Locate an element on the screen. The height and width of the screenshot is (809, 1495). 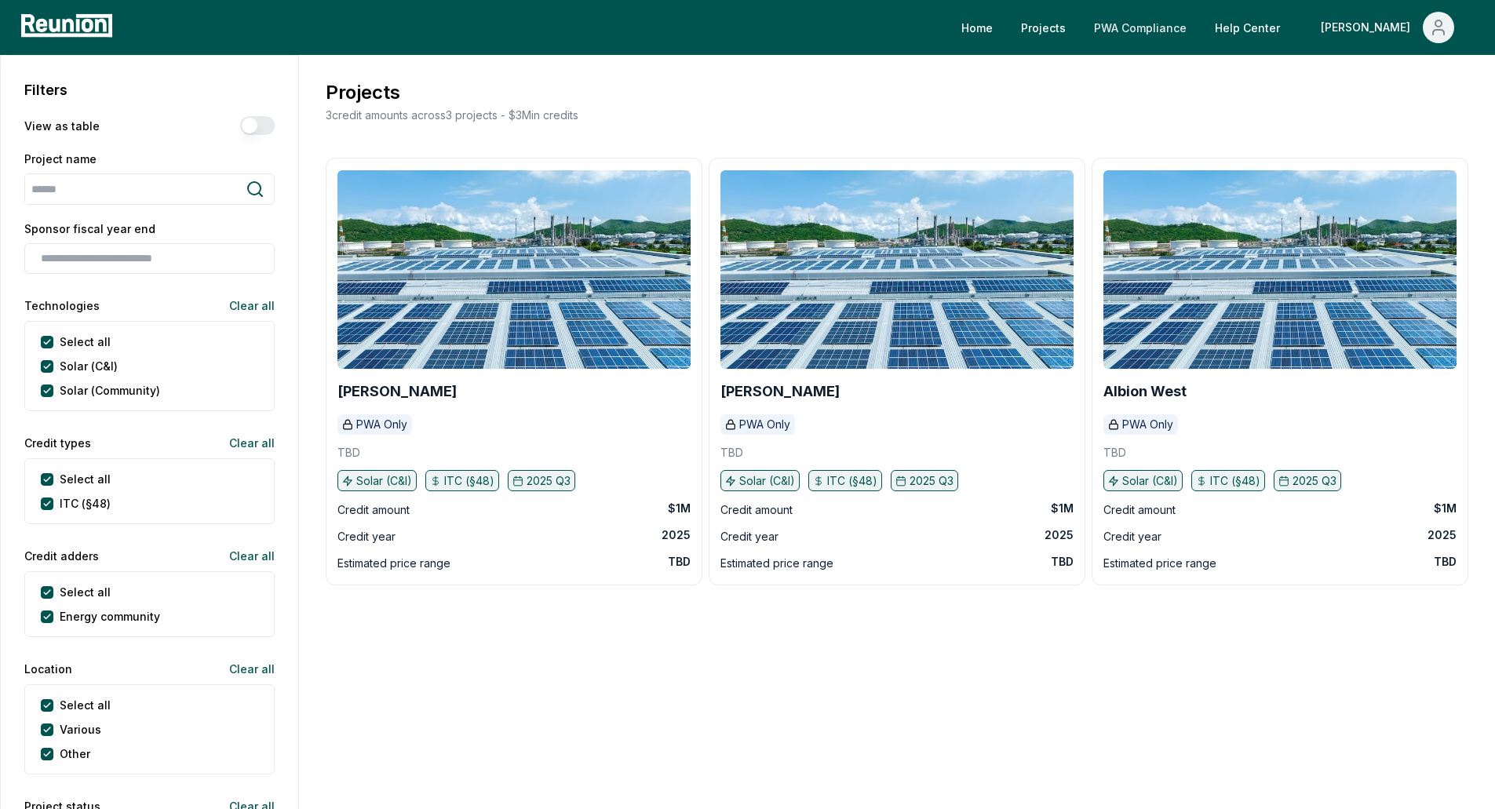
a: Help Center is located at coordinates (1247, 27).